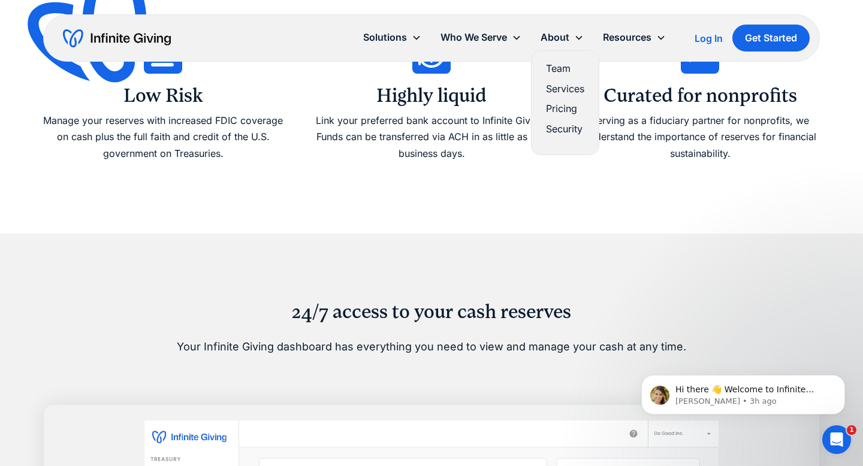 Image resolution: width=863 pixels, height=466 pixels. Describe the element at coordinates (163, 137) in the screenshot. I see `div: Manage your reserves with increased FDIC coverage on cash plus the full faith and credit of the U...` at that location.